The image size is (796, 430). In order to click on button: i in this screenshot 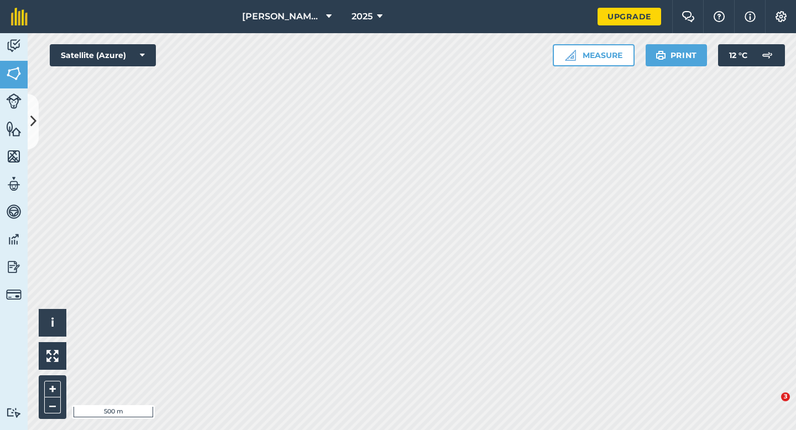, I will do `click(52, 323)`.